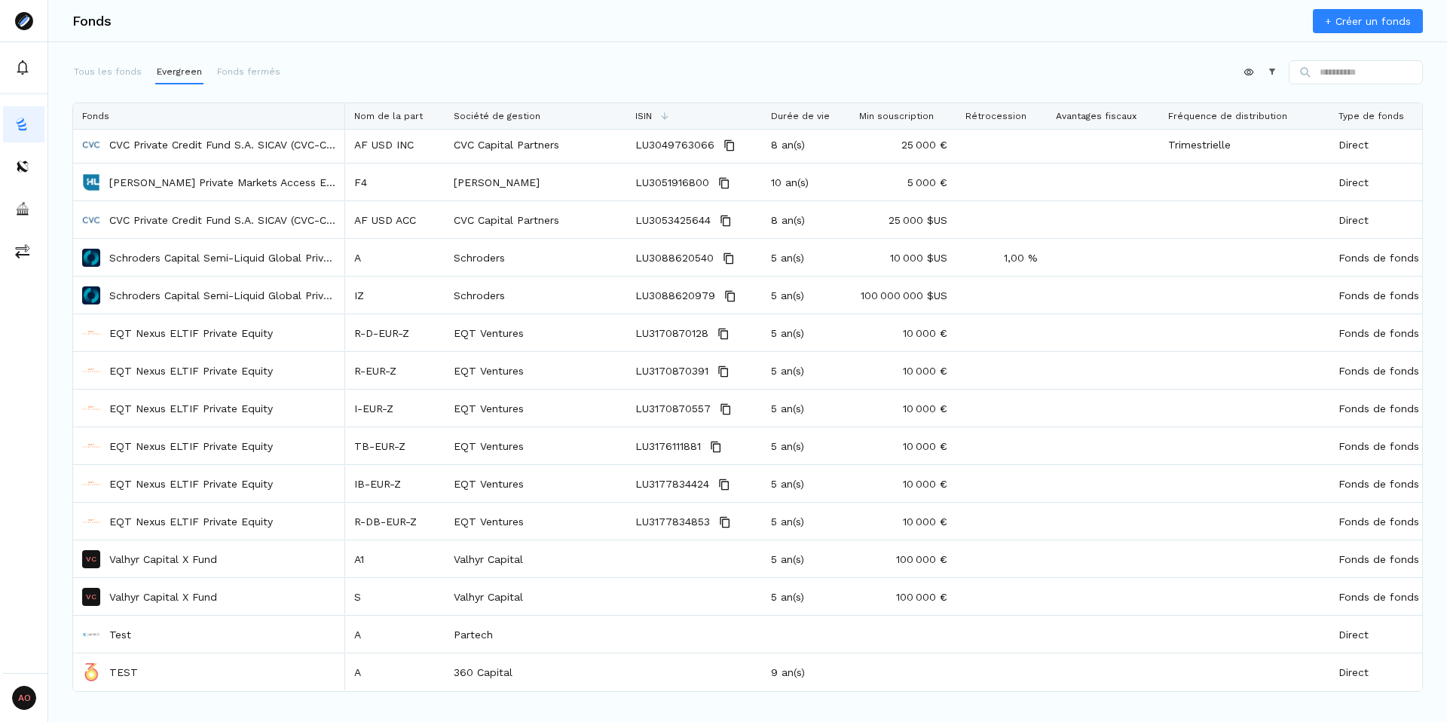 Image resolution: width=1447 pixels, height=722 pixels. What do you see at coordinates (805, 182) in the screenshot?
I see `div: 10 an(s)` at bounding box center [805, 182].